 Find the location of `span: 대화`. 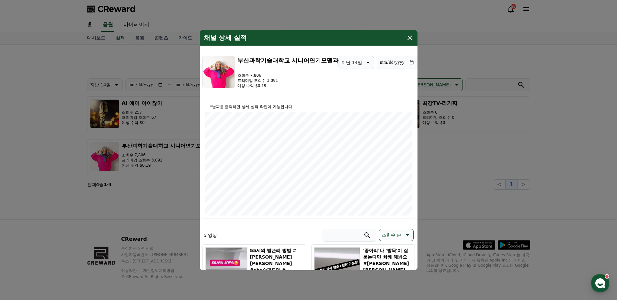

span: 대화 is located at coordinates (63, 218).